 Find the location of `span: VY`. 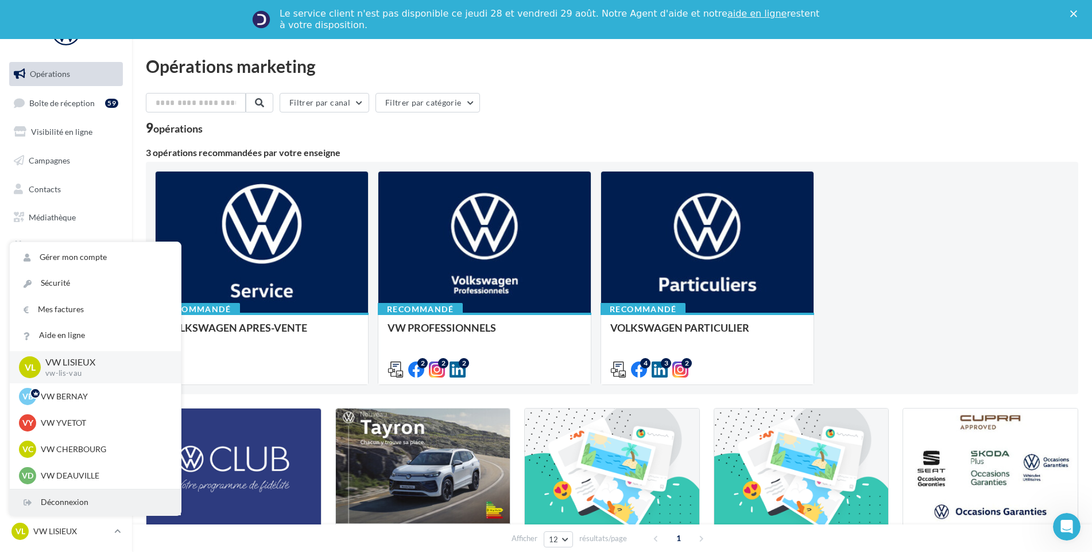

span: VY is located at coordinates (28, 423).